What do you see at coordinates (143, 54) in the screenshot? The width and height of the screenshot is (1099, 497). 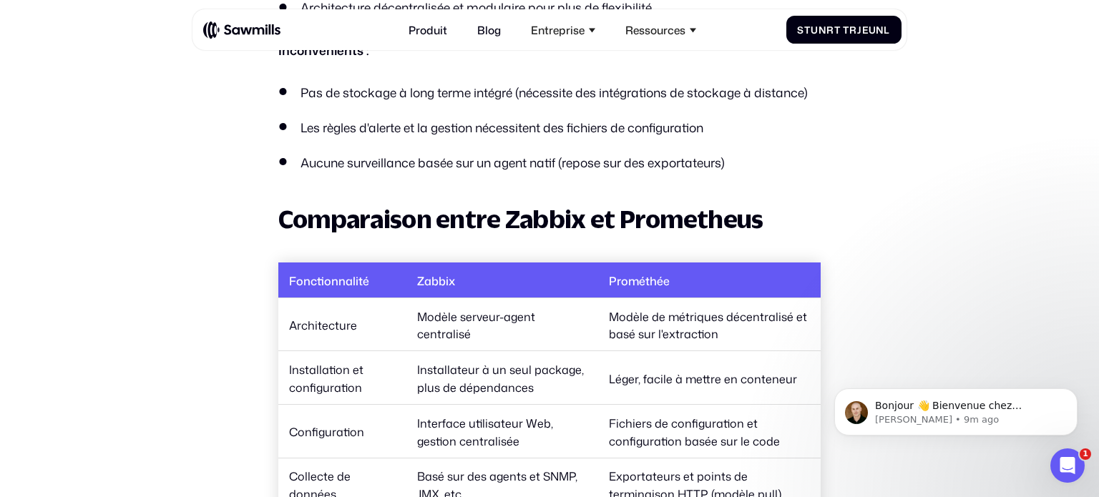 I see `div: message notification from Winston, 9m ago. Hey there 👋 Welcome to Sawmills. The smart telemetry m...` at bounding box center [143, 54].